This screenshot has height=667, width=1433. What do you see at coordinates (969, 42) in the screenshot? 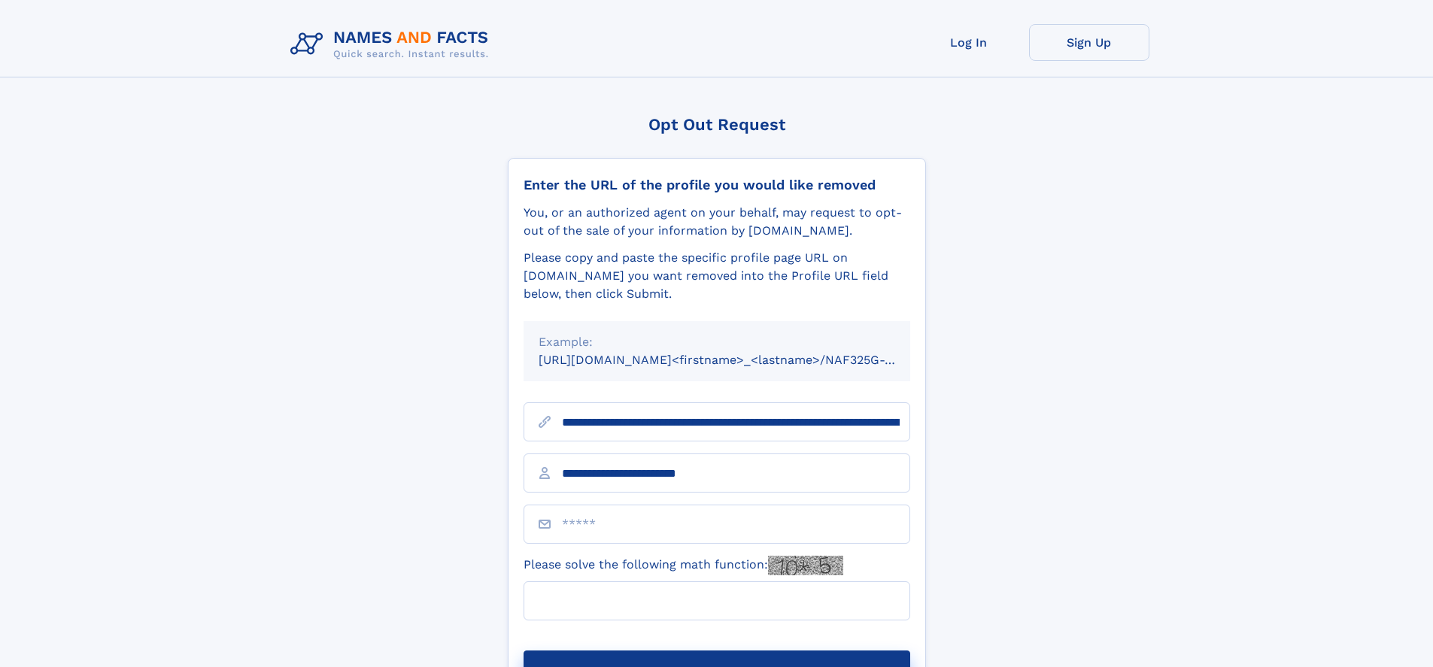
I see `a: Log In` at bounding box center [969, 42].